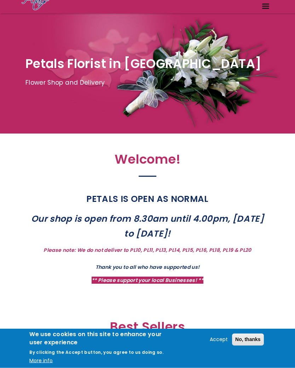  I want to click on h2: Best Sellers, so click(148, 329).